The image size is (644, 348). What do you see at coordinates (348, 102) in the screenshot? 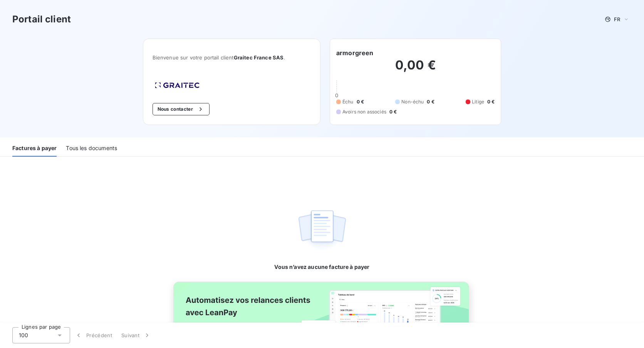
I see `span: Échu` at bounding box center [348, 102].